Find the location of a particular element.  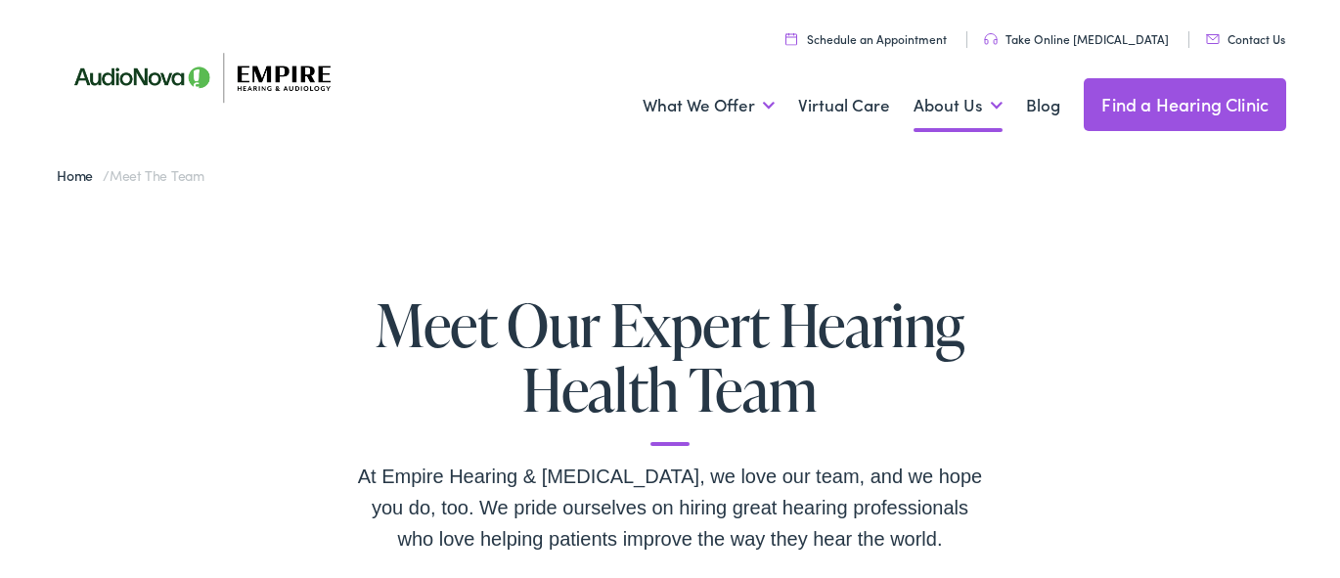

a: Contact Us is located at coordinates (1246, 38).